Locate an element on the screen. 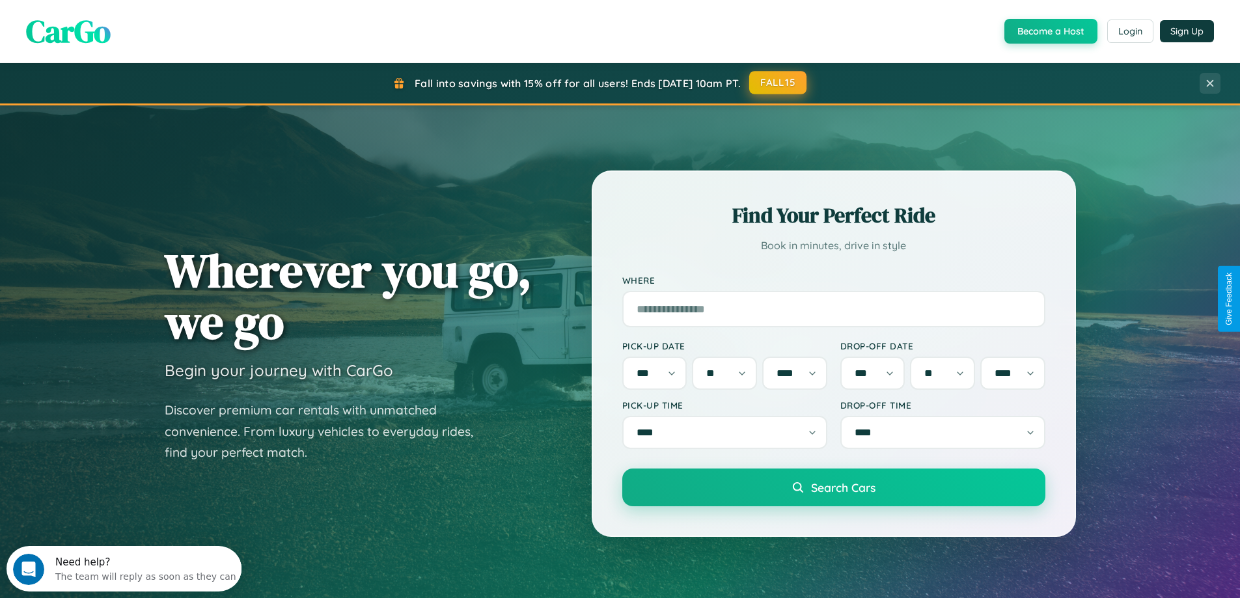 The height and width of the screenshot is (598, 1240). div: Open Intercom Messenger is located at coordinates (124, 23).